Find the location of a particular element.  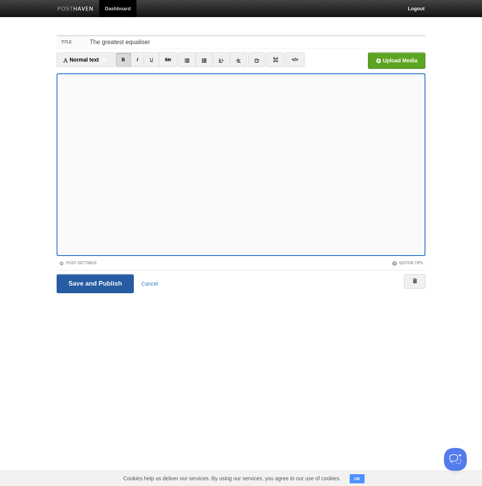

img: pagebreak-icon.png is located at coordinates (276, 60).